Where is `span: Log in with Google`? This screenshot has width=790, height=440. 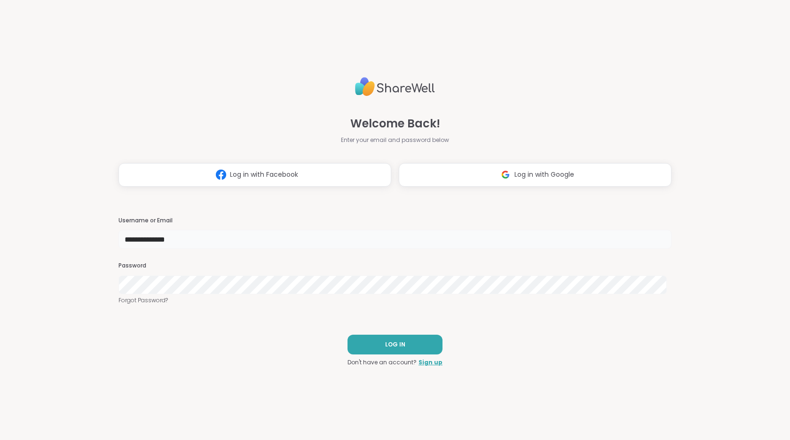 span: Log in with Google is located at coordinates (544, 174).